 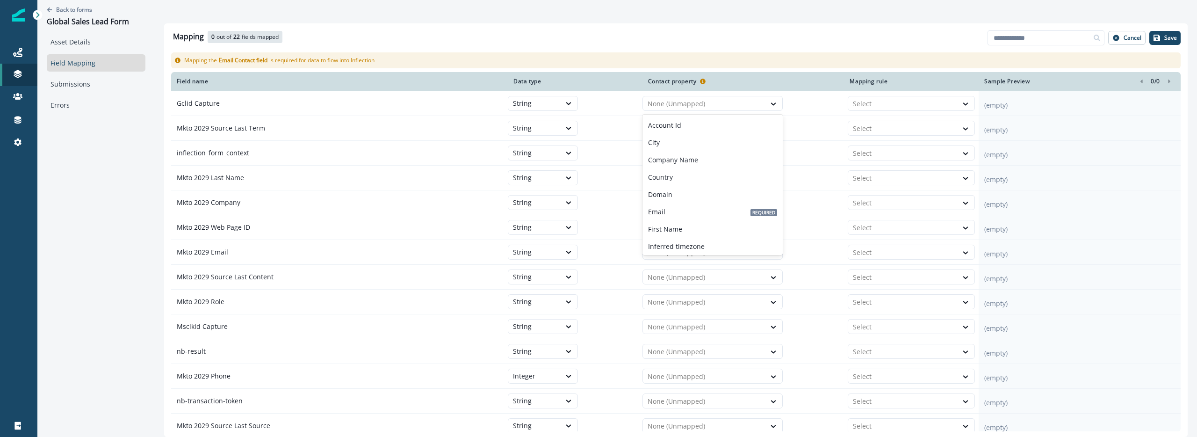 What do you see at coordinates (660, 194) in the screenshot?
I see `p: Domain` at bounding box center [660, 194].